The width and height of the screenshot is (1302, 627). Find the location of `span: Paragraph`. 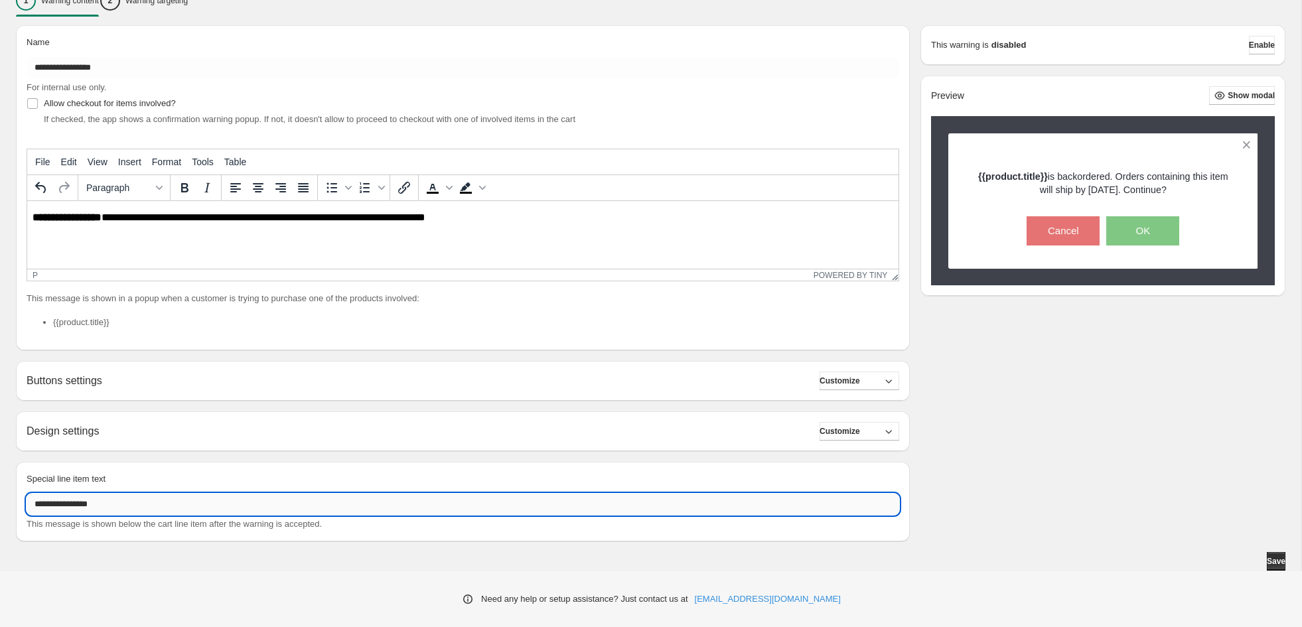

span: Paragraph is located at coordinates (119, 188).